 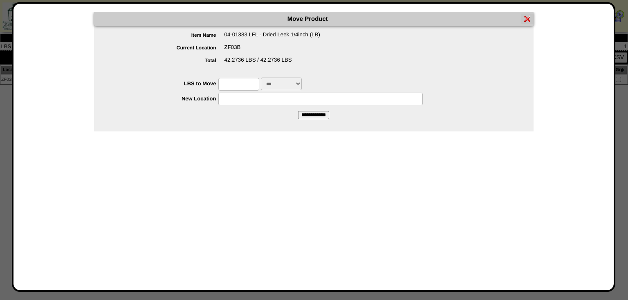 I want to click on div: 04-01383 LFL - Dried Leek 1/4inch (LB), so click(x=322, y=38).